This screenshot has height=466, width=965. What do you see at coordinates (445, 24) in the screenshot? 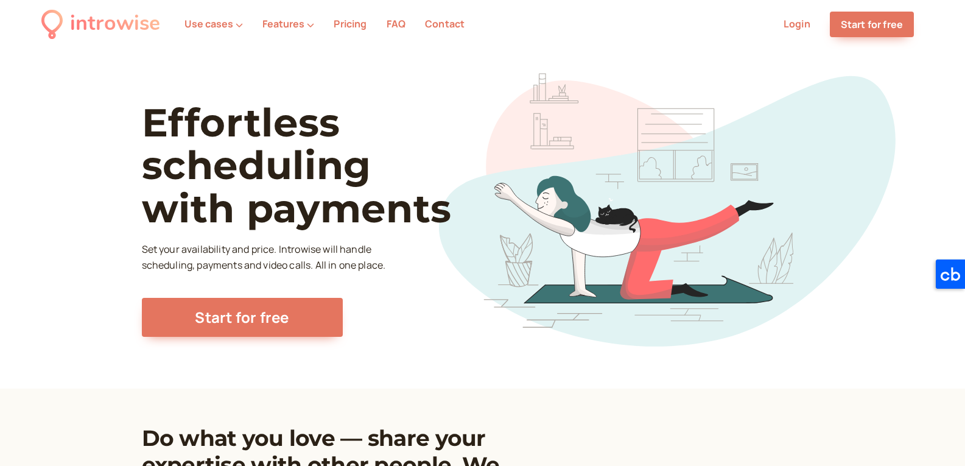
I see `a: Contact` at bounding box center [445, 24].